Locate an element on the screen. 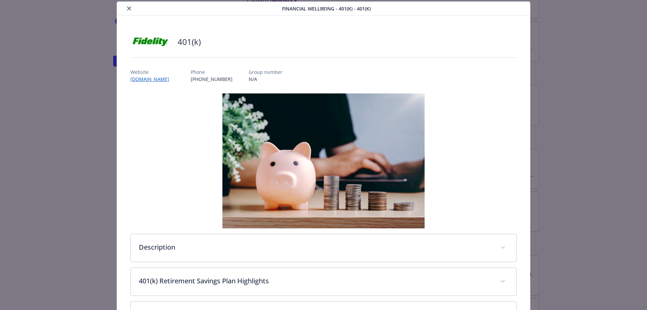  img: Fidelity Investments is located at coordinates (151, 42).